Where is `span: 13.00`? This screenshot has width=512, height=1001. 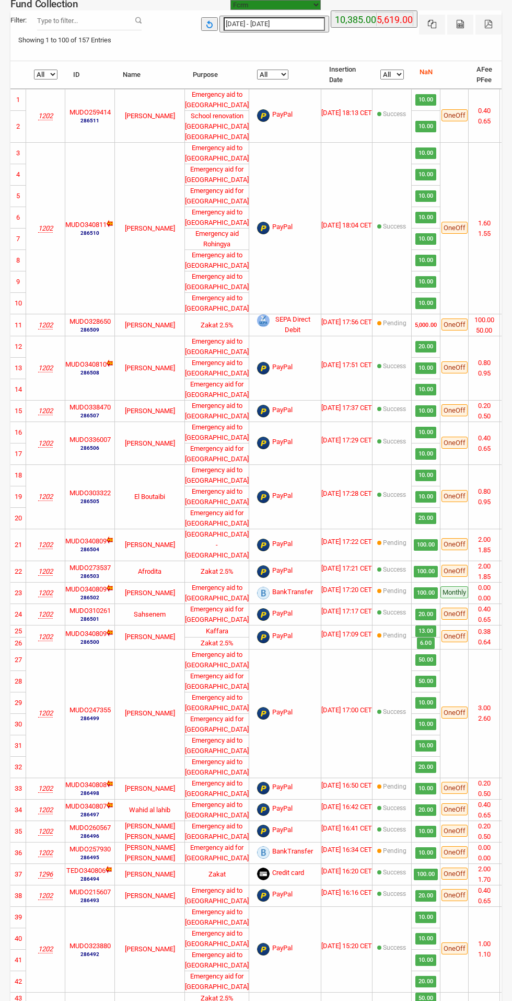
span: 13.00 is located at coordinates (426, 631).